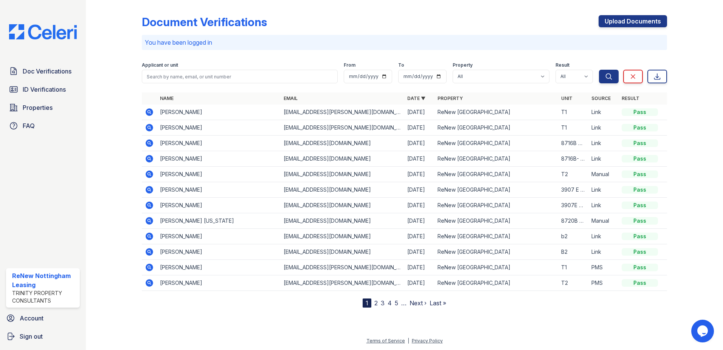 This screenshot has height=350, width=723. Describe the element at coordinates (43, 107) in the screenshot. I see `a: Properties` at that location.